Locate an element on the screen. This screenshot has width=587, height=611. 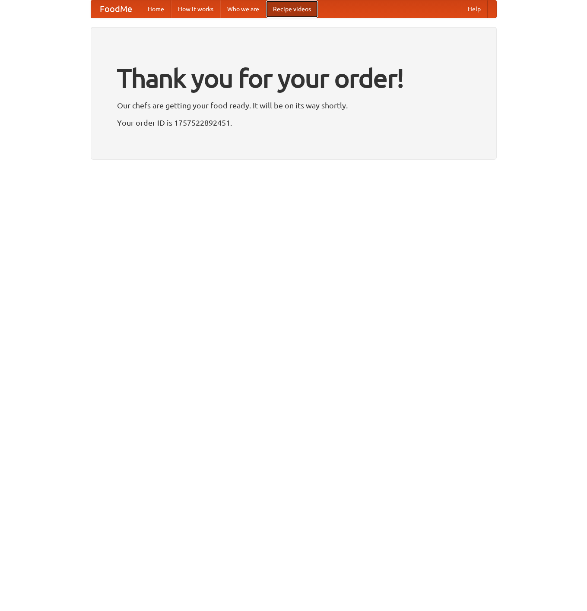
a: Home is located at coordinates (156, 9).